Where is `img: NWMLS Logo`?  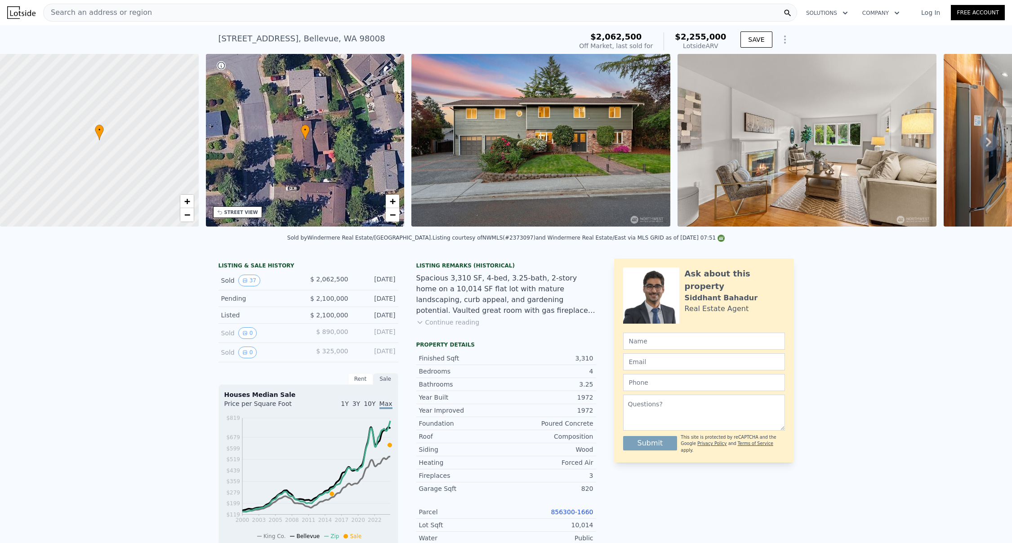 img: NWMLS Logo is located at coordinates (721, 238).